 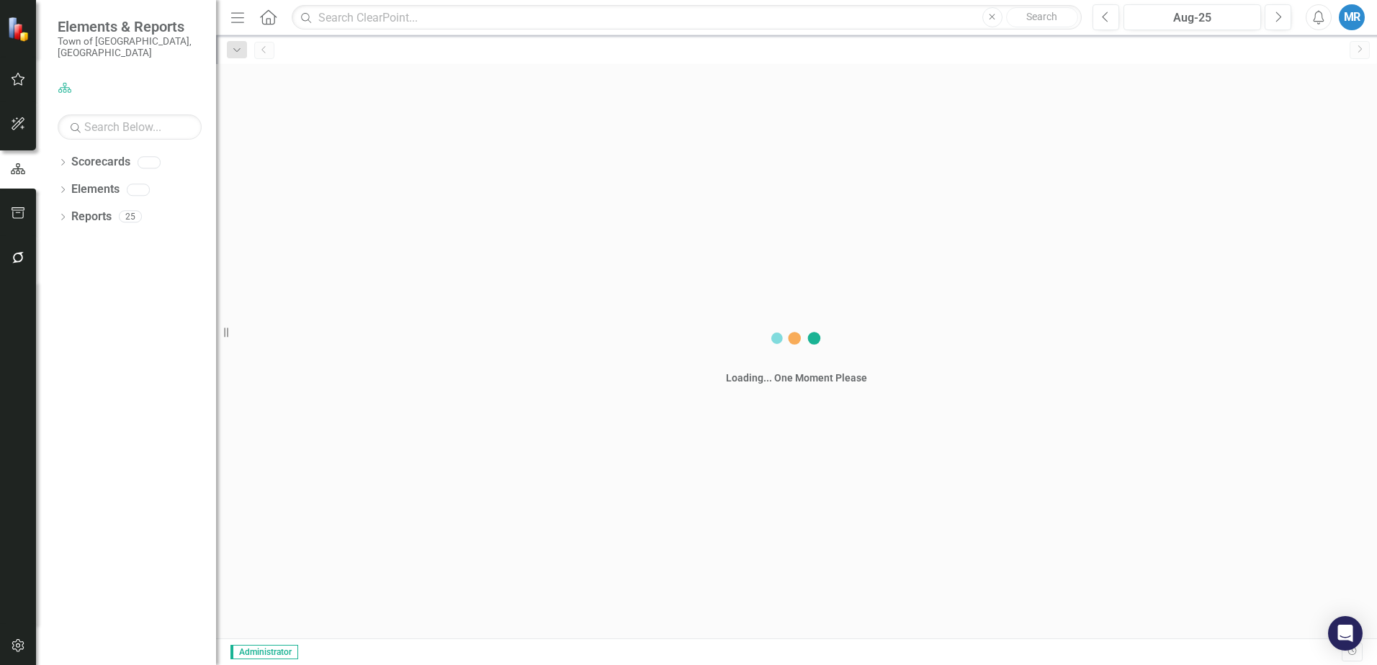 I want to click on button: Search, so click(x=1042, y=17).